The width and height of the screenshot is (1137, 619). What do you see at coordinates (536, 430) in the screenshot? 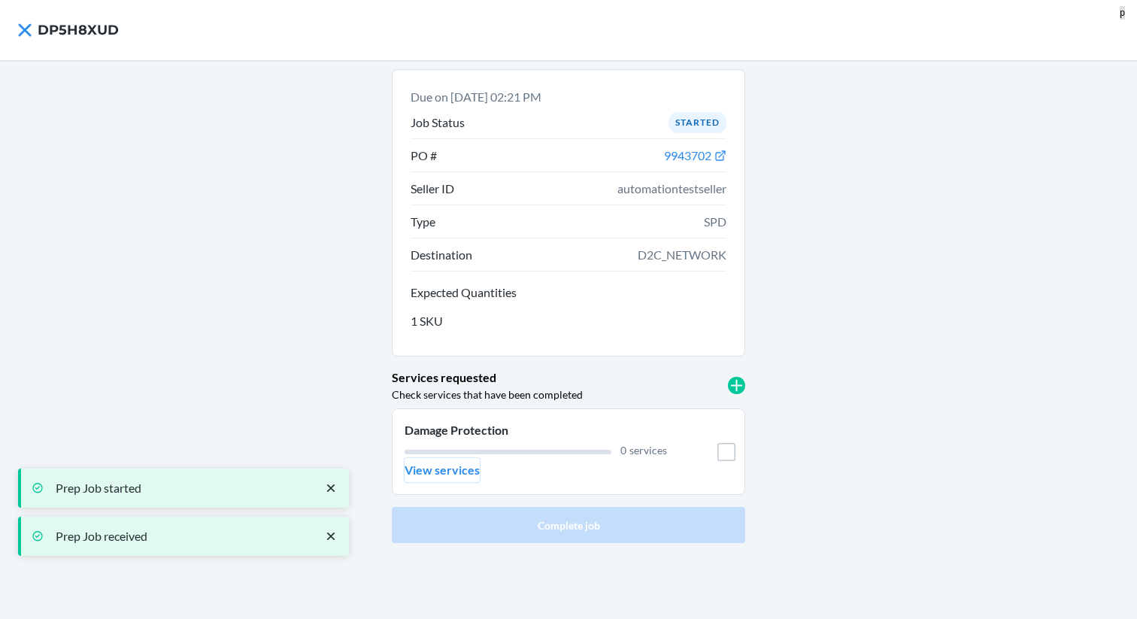
I see `p: Damage Protection` at bounding box center [536, 430].